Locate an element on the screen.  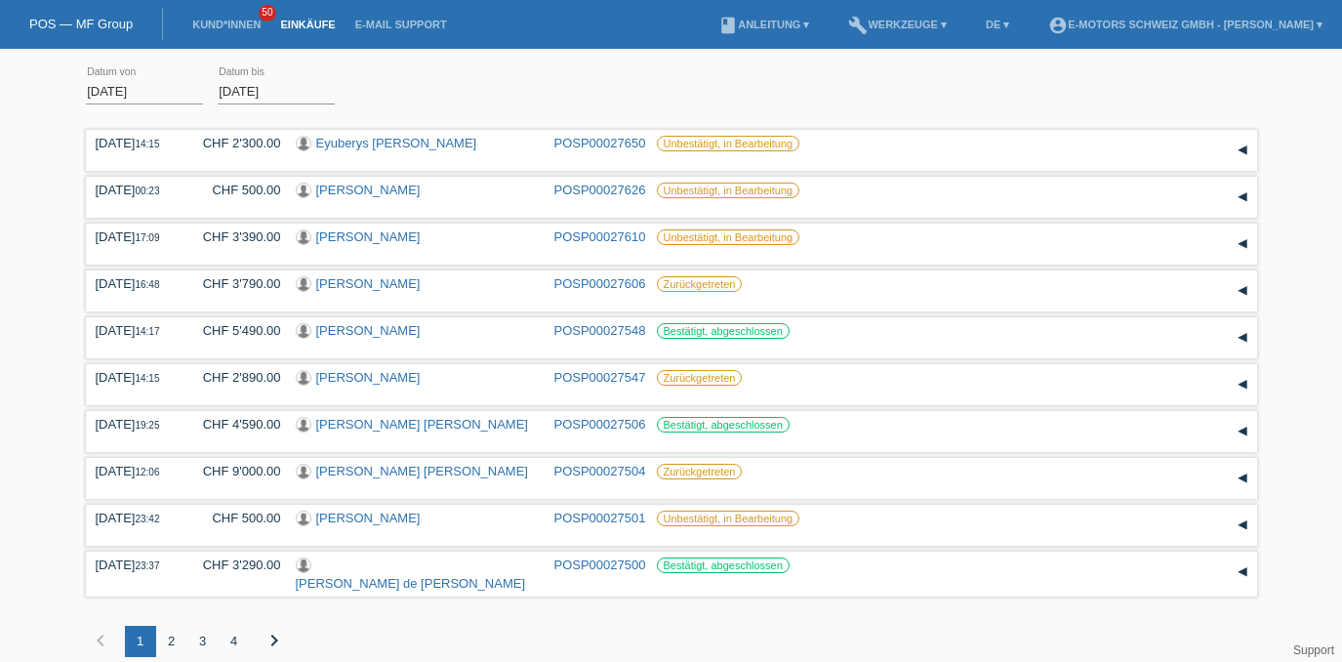
div: 2 is located at coordinates (172, 641).